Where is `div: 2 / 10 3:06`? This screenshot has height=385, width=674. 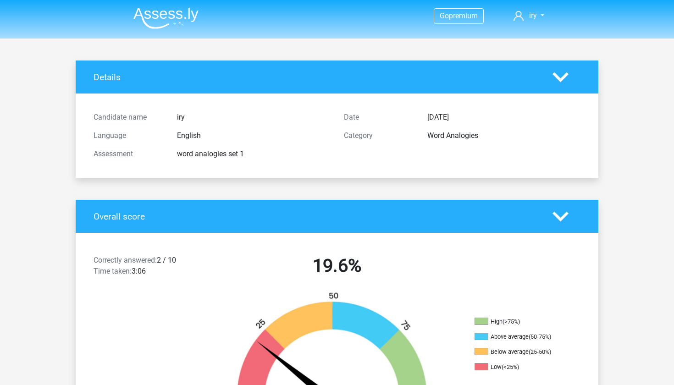
div: 2 / 10 3:06 is located at coordinates (149, 268).